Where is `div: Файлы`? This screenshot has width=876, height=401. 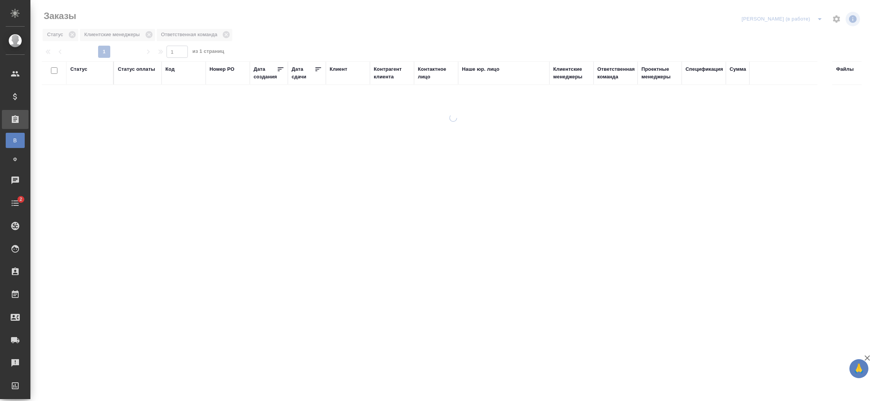
div: Файлы is located at coordinates (845, 69).